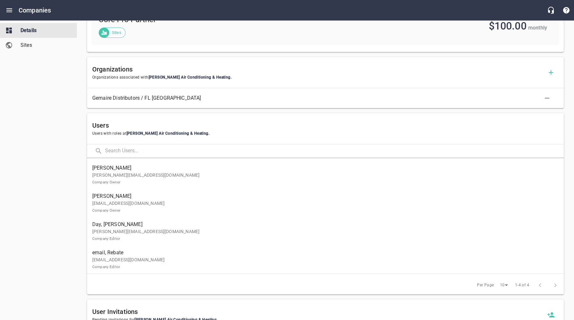  I want to click on input: Search Users..., so click(334, 151).